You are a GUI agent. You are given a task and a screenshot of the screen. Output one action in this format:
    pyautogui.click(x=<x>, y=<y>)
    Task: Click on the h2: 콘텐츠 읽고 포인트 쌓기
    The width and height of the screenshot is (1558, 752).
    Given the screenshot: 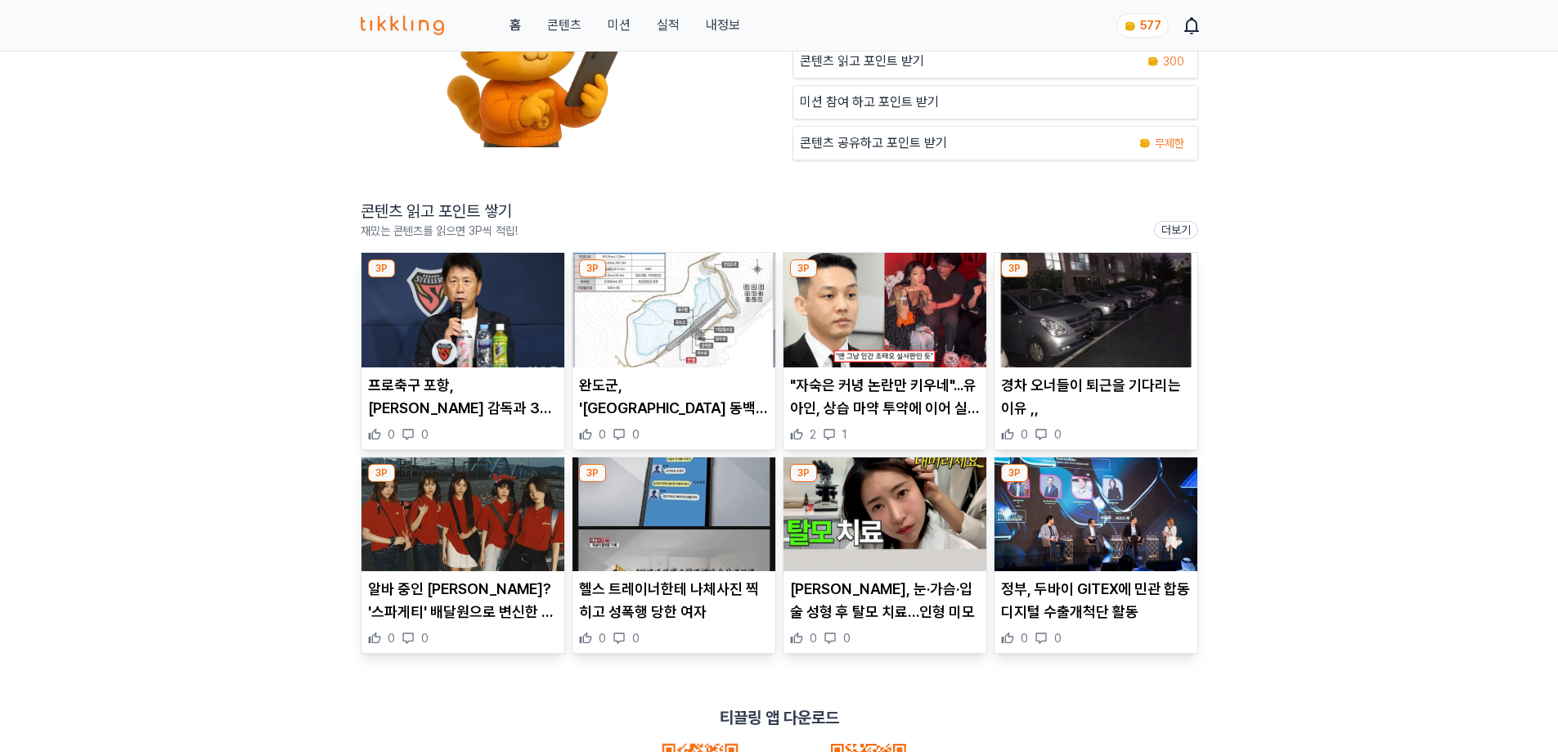 What is the action you would take?
    pyautogui.click(x=439, y=211)
    